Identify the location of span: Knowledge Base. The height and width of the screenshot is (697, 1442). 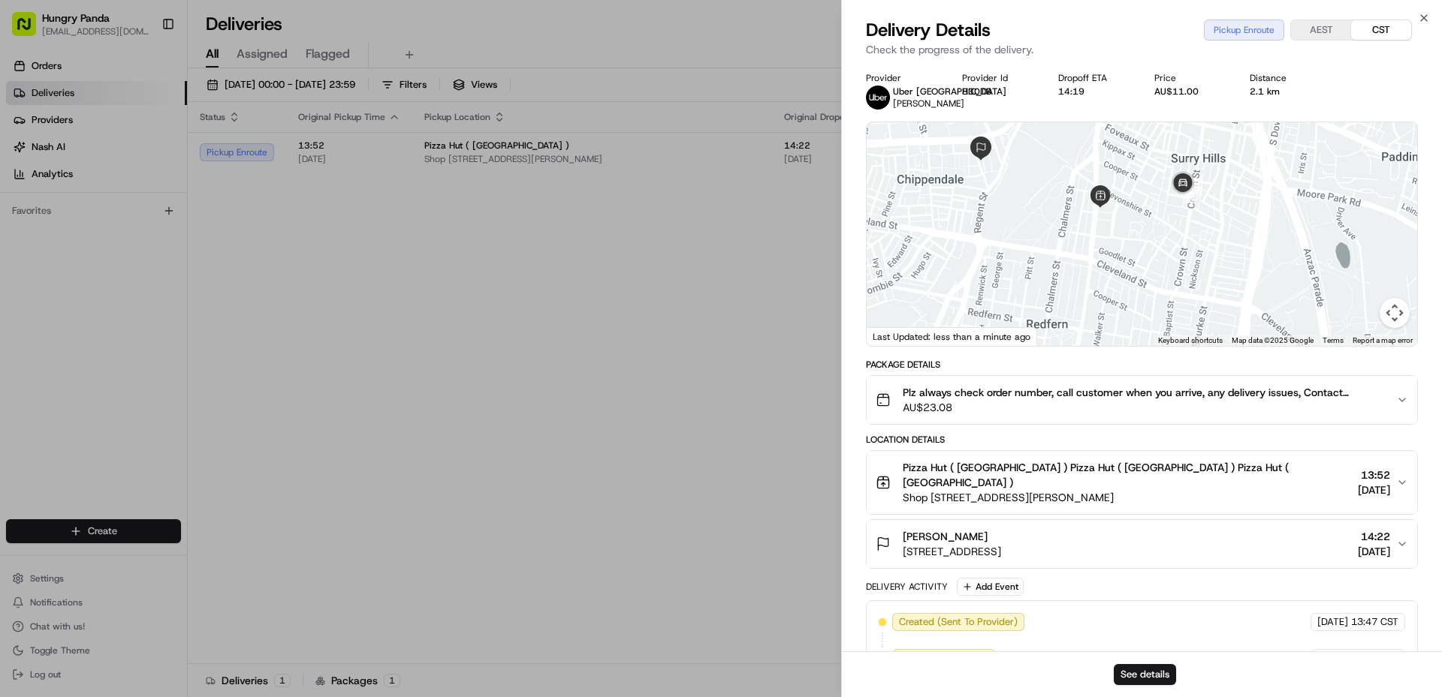
(72, 343).